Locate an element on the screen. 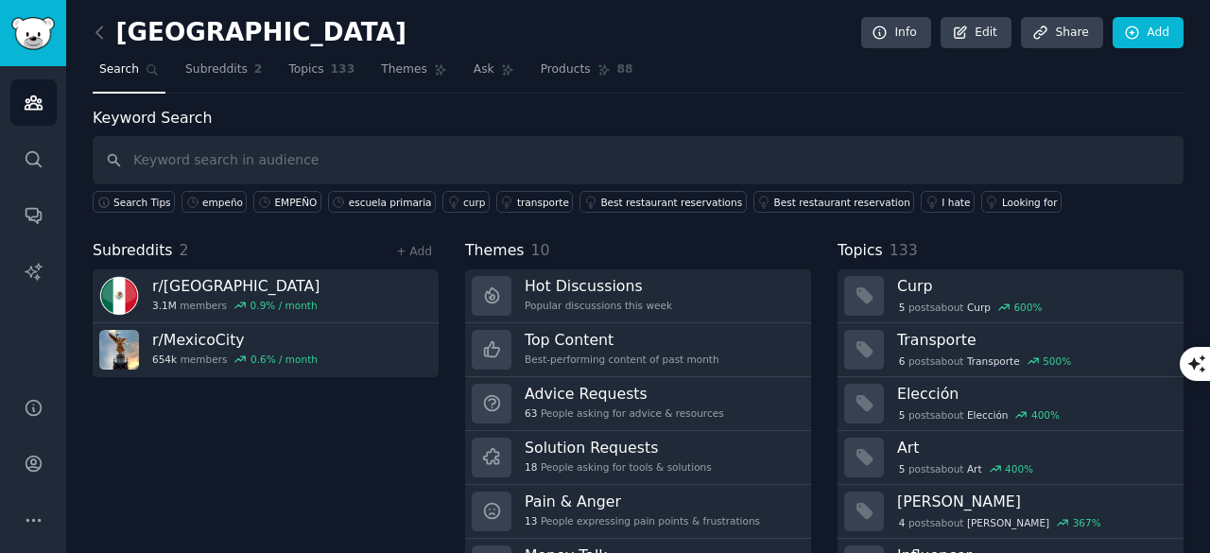  div: People asking for advice & resources is located at coordinates (624, 413).